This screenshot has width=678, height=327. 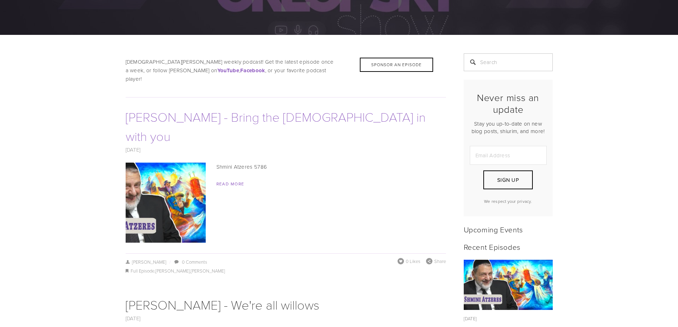 I want to click on span: Sign Up, so click(x=508, y=180).